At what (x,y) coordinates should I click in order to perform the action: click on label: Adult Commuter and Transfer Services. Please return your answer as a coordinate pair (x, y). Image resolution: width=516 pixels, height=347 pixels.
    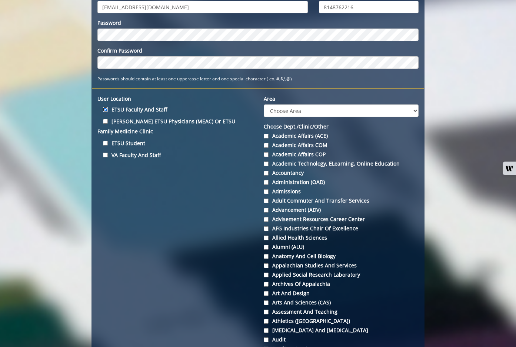
    Looking at the image, I should click on (341, 201).